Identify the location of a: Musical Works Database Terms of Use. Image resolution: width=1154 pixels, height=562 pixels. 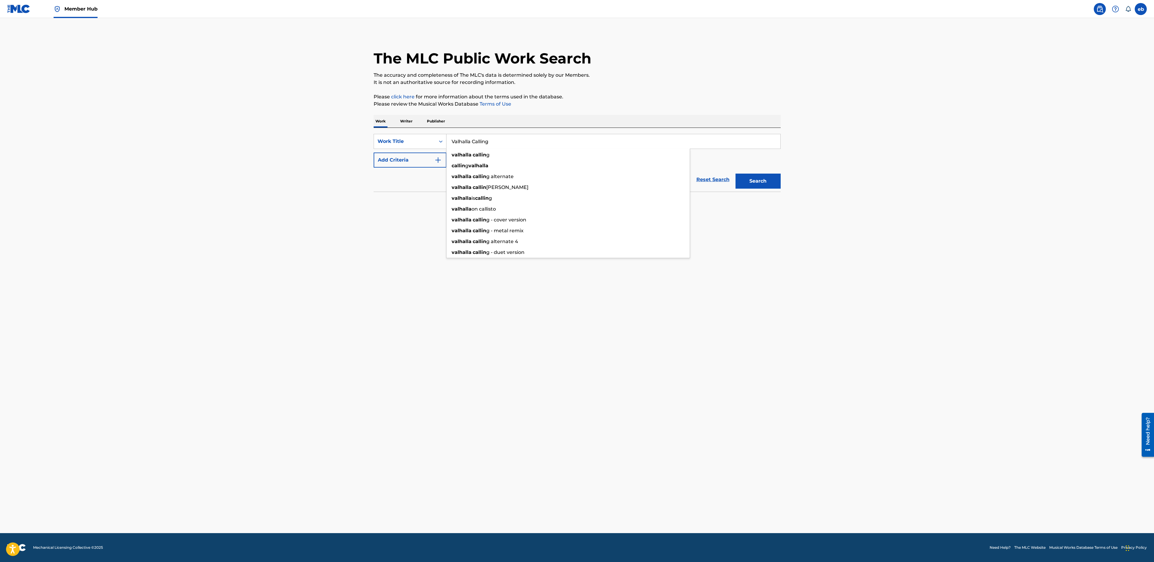
(1083, 548).